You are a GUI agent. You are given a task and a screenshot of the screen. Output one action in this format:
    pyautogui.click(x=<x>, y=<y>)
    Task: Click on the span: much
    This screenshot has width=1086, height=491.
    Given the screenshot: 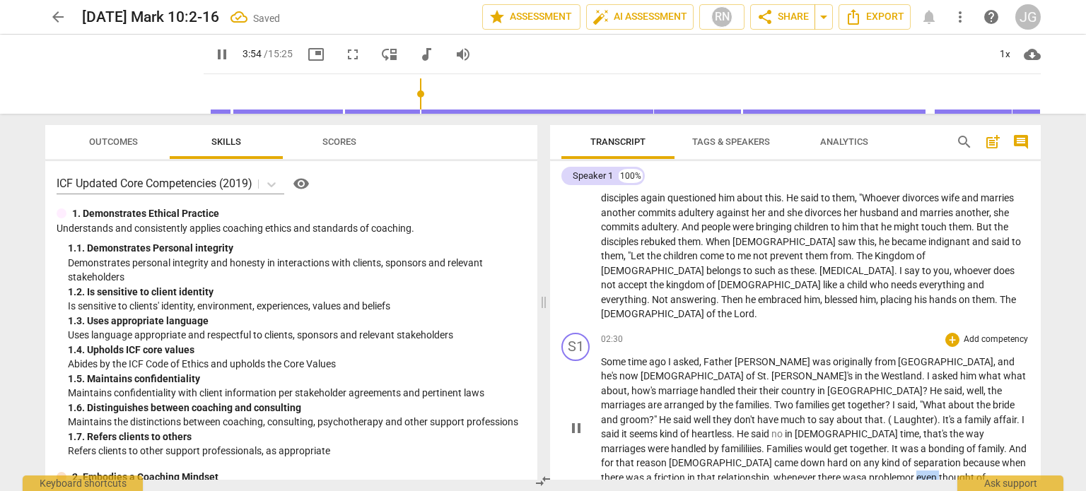 What is the action you would take?
    pyautogui.click(x=794, y=420)
    